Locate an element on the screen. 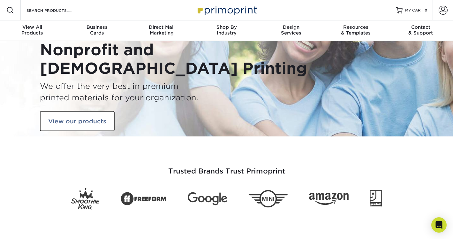 Image resolution: width=453 pixels, height=239 pixels. div: Open Intercom Messenger is located at coordinates (439, 225).